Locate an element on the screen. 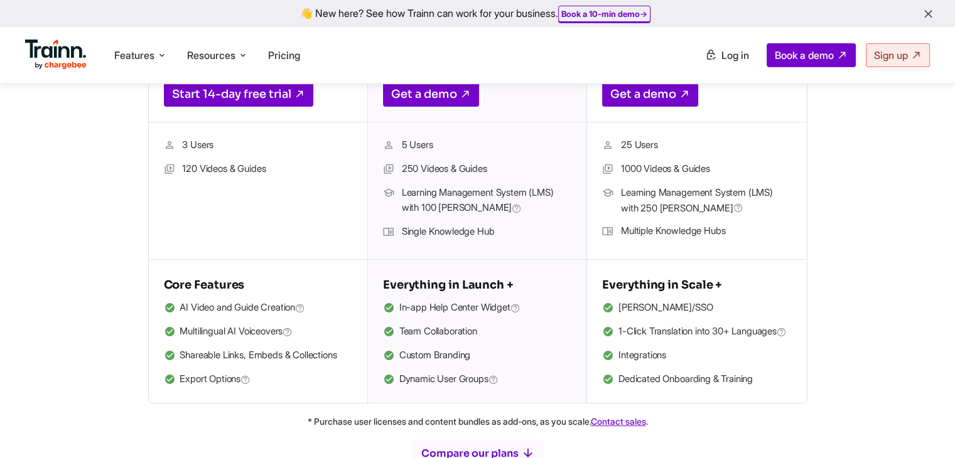 This screenshot has width=955, height=458. h5: Everything in Scale + is located at coordinates (696, 285).